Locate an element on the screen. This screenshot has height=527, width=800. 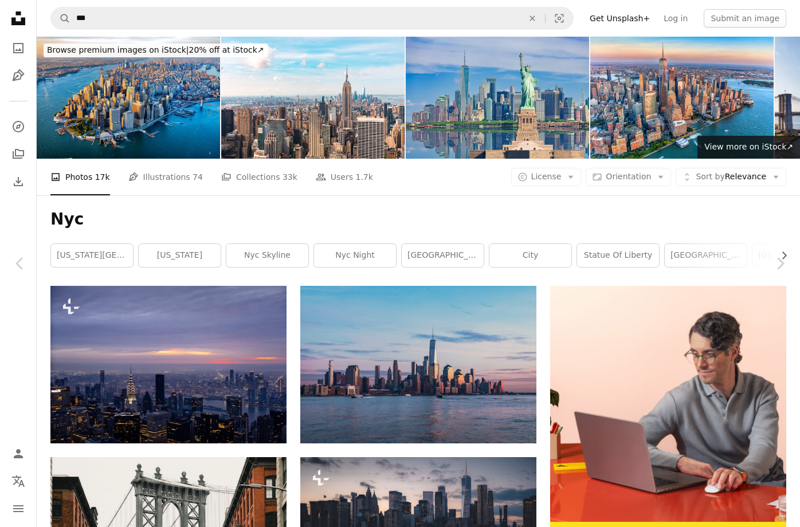
button: Sort byRelevance is located at coordinates (731, 177).